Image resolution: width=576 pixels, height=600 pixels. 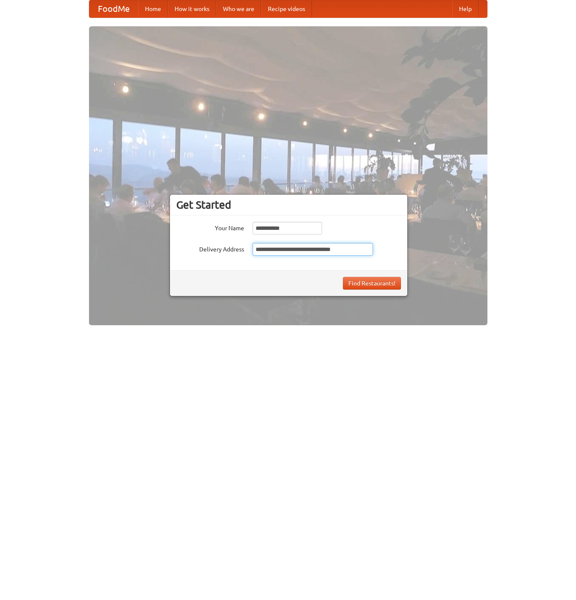 What do you see at coordinates (239, 9) in the screenshot?
I see `a: Who we are` at bounding box center [239, 9].